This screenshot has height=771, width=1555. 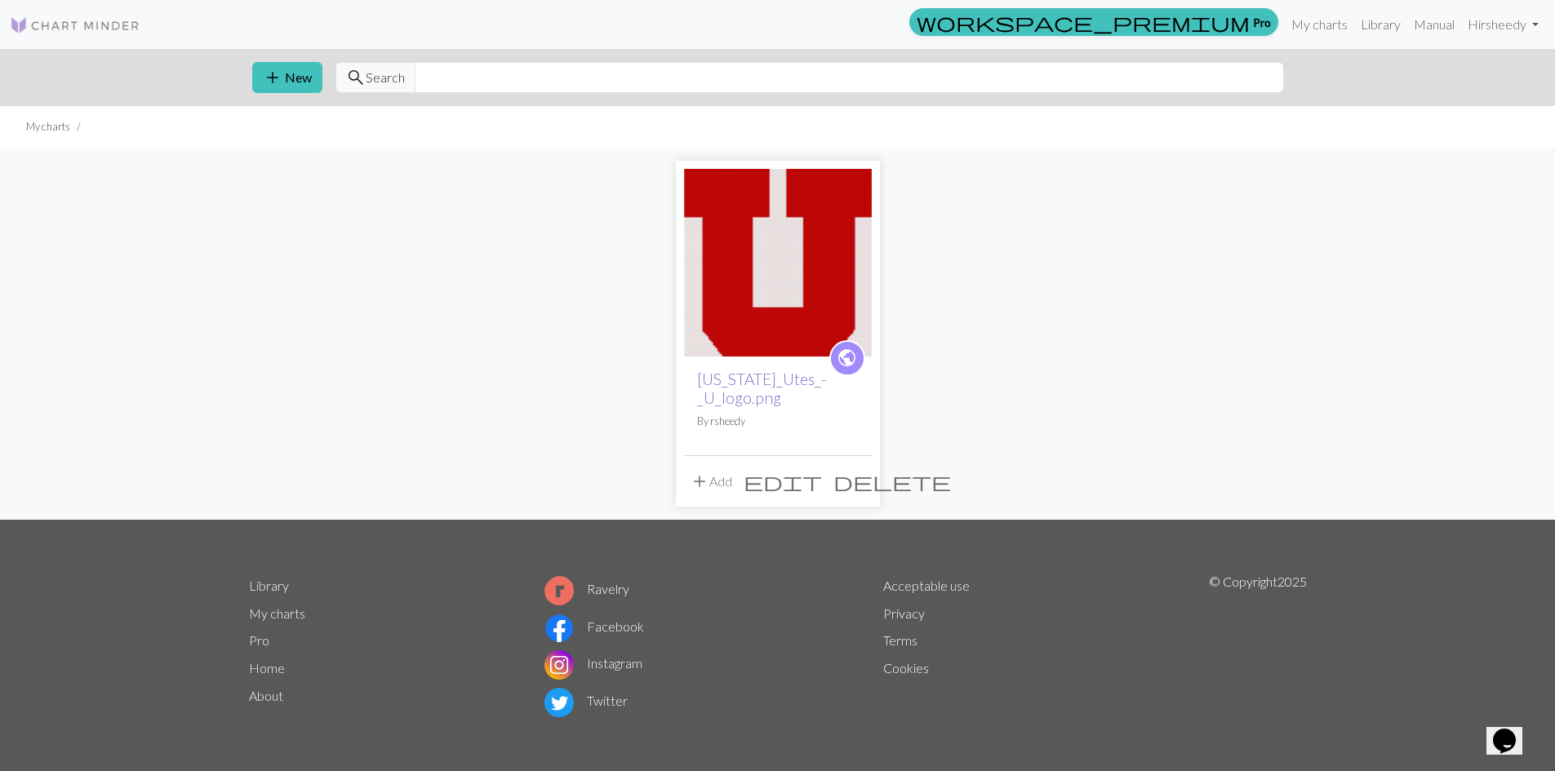 I want to click on a: Instagram, so click(x=593, y=663).